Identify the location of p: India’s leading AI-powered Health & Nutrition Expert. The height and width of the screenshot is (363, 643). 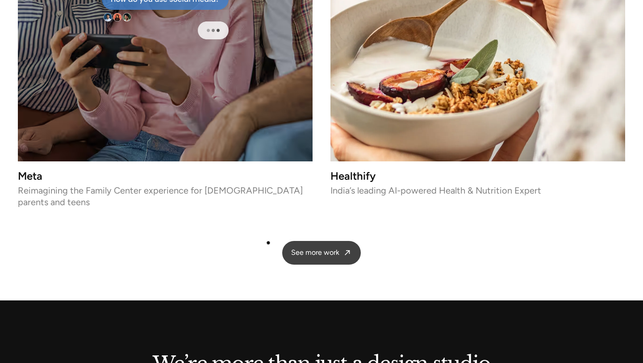
(478, 190).